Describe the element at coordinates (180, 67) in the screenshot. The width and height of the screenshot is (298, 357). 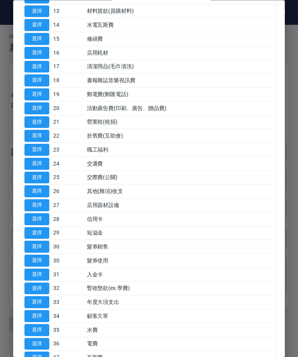
I see `td: 清潔用品(毛巾清洗)` at that location.